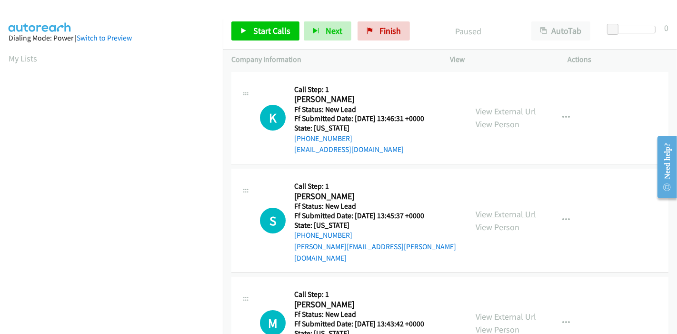 This screenshot has height=334, width=677. What do you see at coordinates (468, 31) in the screenshot?
I see `p: Paused` at bounding box center [468, 31].